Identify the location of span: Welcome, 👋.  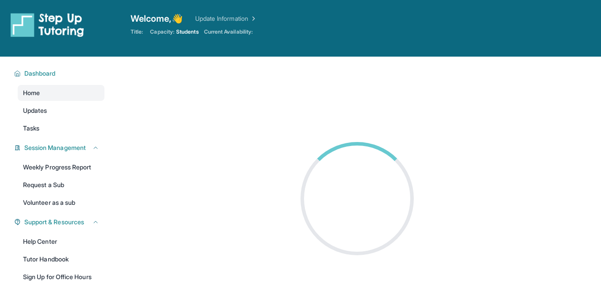
(157, 19).